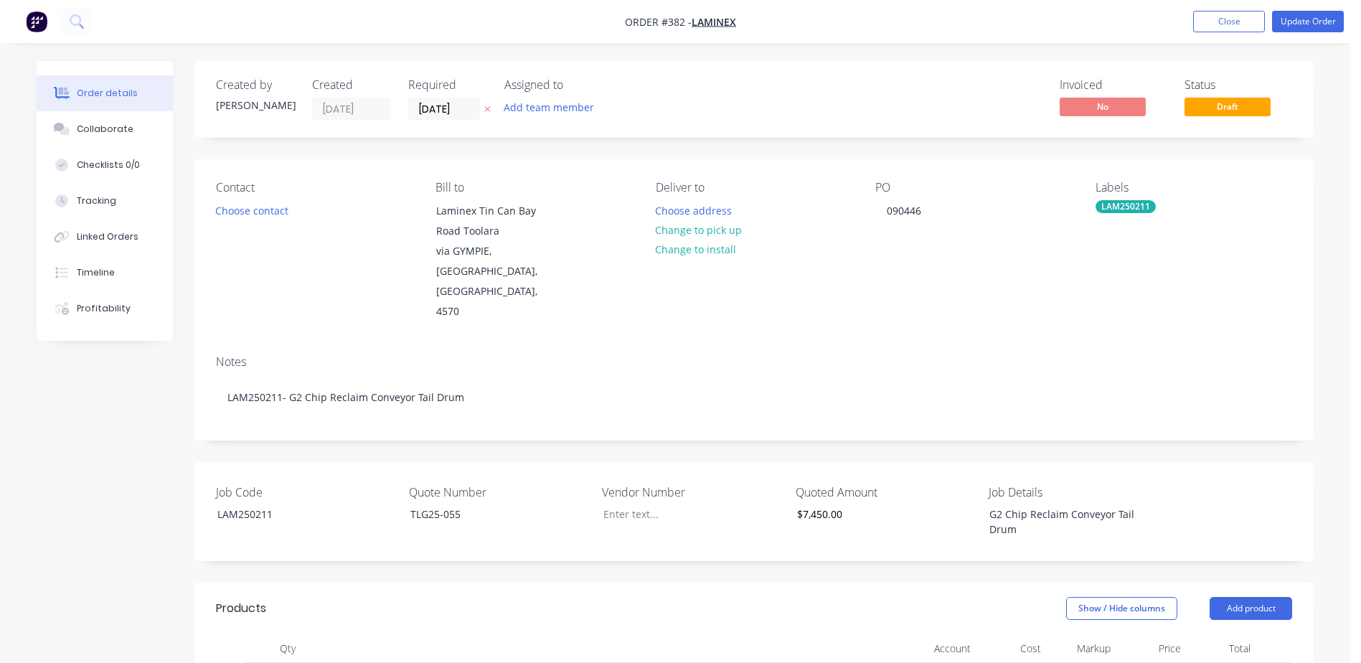 This screenshot has width=1361, height=663. Describe the element at coordinates (105, 129) in the screenshot. I see `button: Collaborate` at that location.